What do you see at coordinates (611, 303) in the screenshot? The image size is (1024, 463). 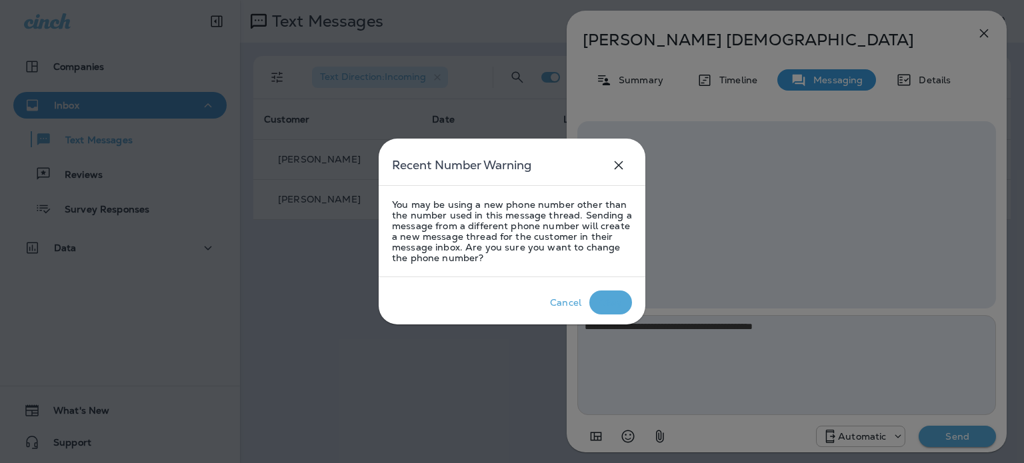 I see `div: Okay` at bounding box center [611, 303].